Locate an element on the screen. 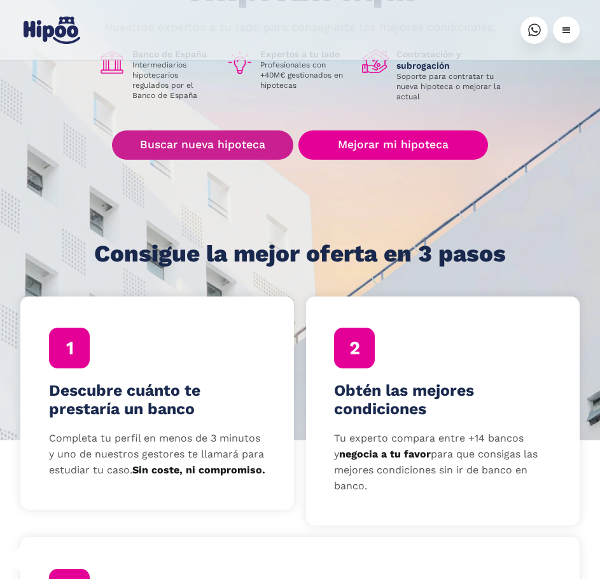 Image resolution: width=600 pixels, height=579 pixels. a: home is located at coordinates (52, 30).